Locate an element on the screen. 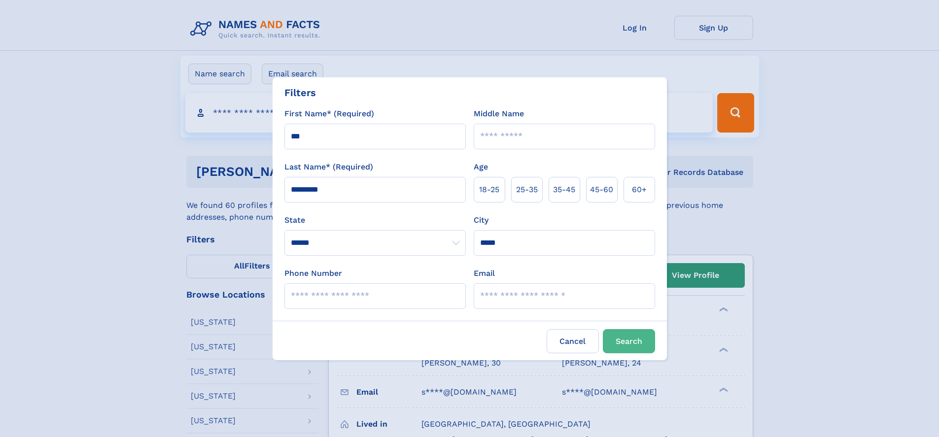  div: Filters is located at coordinates (300, 93).